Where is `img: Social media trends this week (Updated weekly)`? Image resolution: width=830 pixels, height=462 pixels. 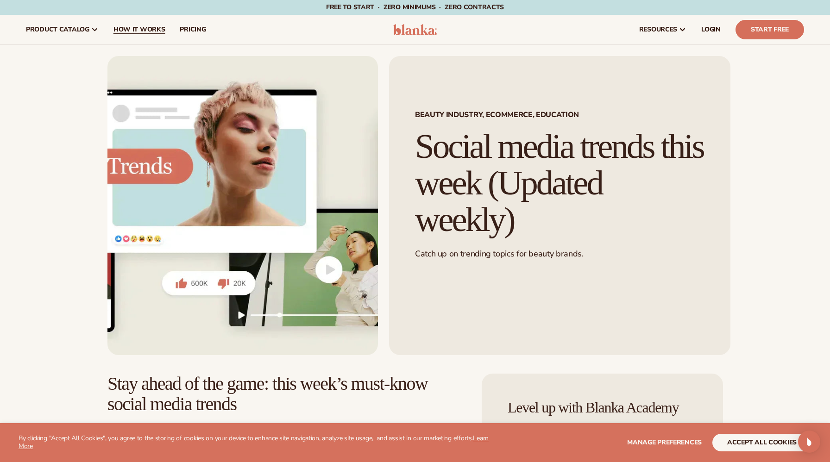
img: Social media trends this week (Updated weekly) is located at coordinates (243, 206).